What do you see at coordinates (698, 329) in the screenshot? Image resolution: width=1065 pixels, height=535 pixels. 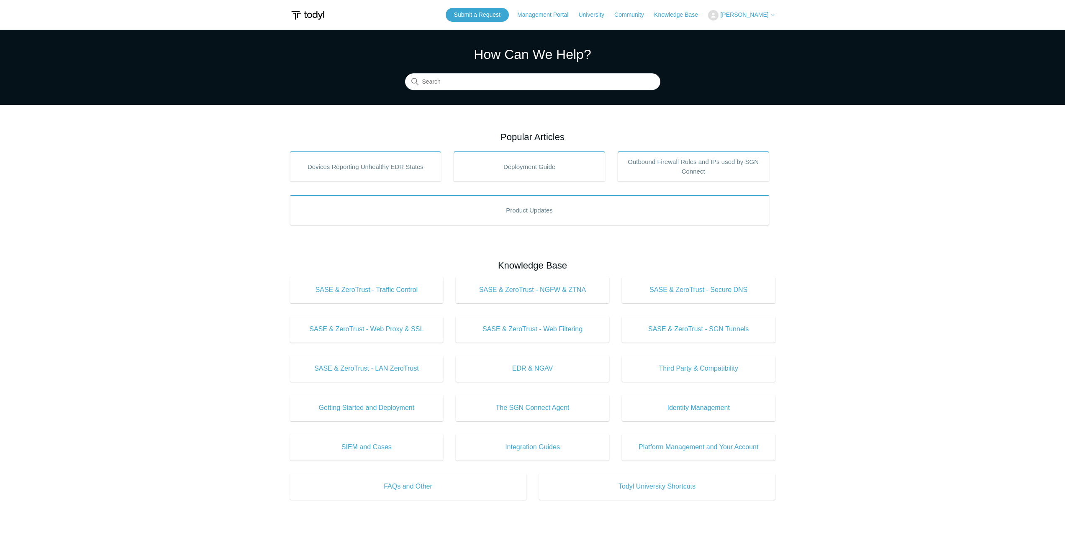 I see `a: SASE & ZeroTrust - SGN Tunnels` at bounding box center [698, 329].